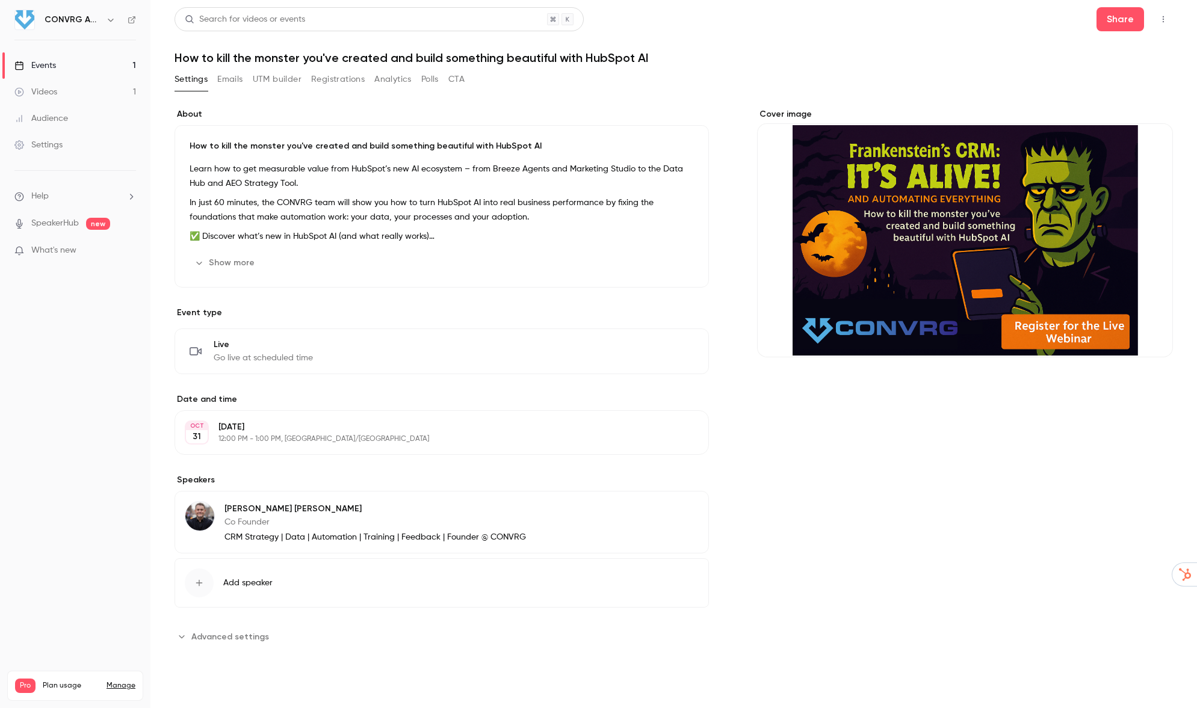 The height and width of the screenshot is (708, 1197). What do you see at coordinates (25, 20) in the screenshot?
I see `img: CONVRG Agency` at bounding box center [25, 20].